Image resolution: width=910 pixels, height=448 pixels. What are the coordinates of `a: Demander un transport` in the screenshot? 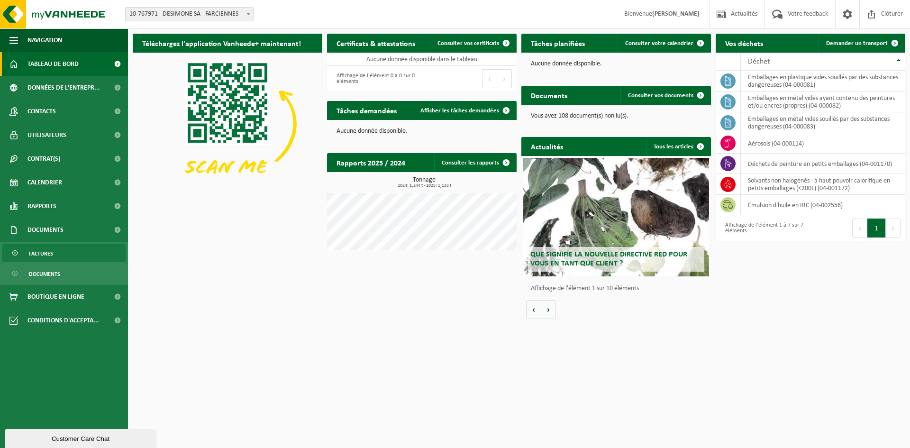 It's located at (861, 43).